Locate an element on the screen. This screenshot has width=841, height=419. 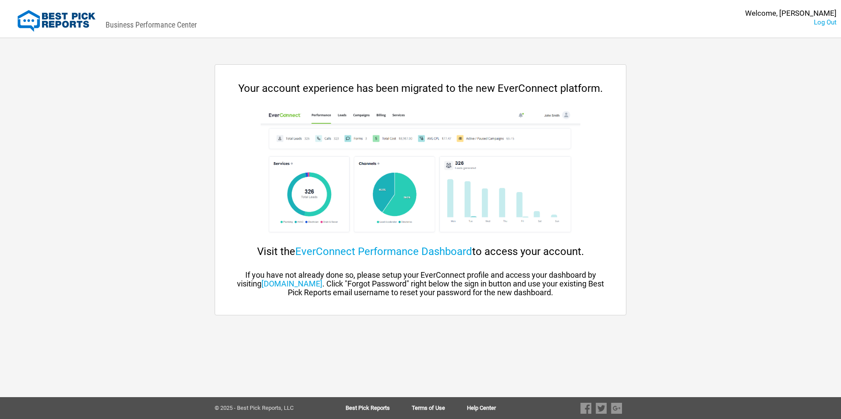
div: Visit the to access your account. is located at coordinates (420, 252).